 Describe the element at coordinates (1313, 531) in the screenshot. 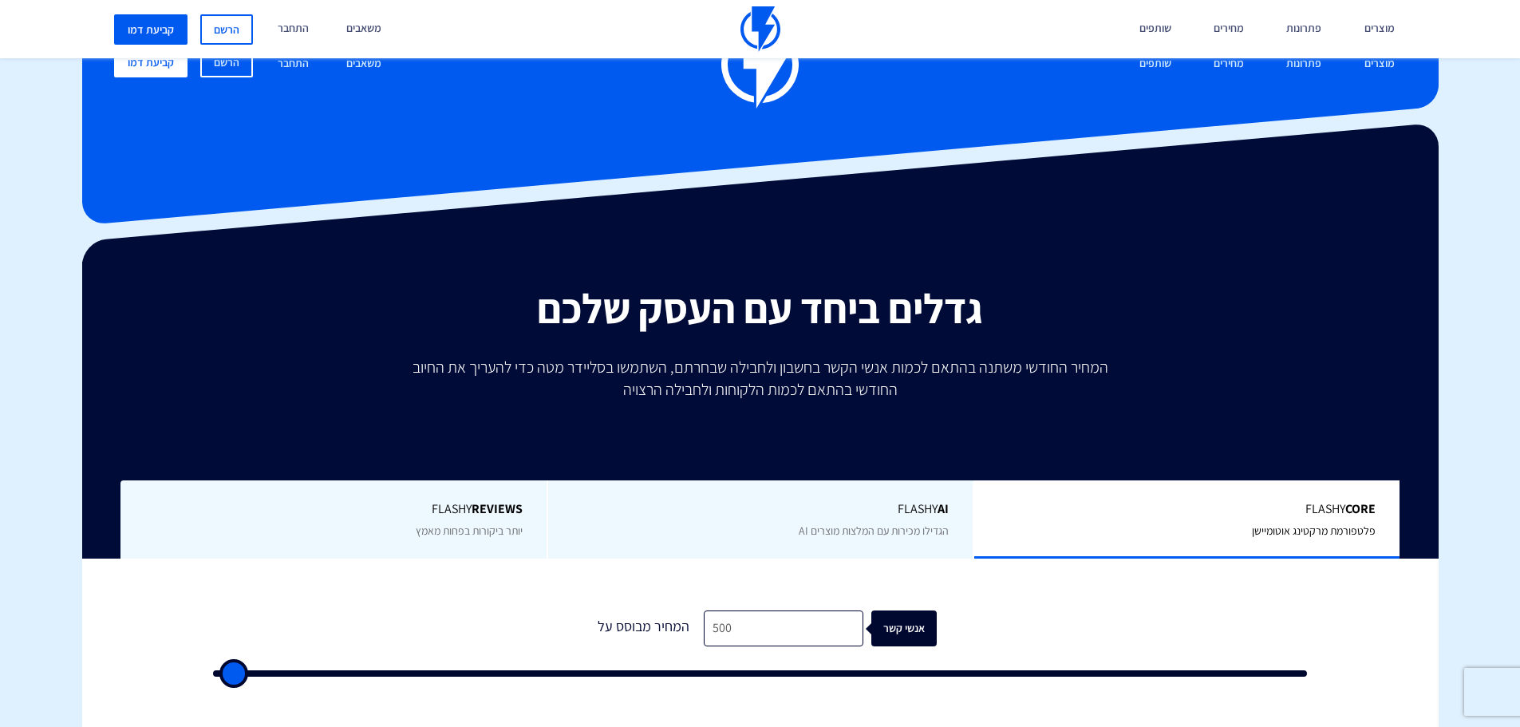

I see `span: פלטפורמת מרקטינג אוטומיישן` at that location.